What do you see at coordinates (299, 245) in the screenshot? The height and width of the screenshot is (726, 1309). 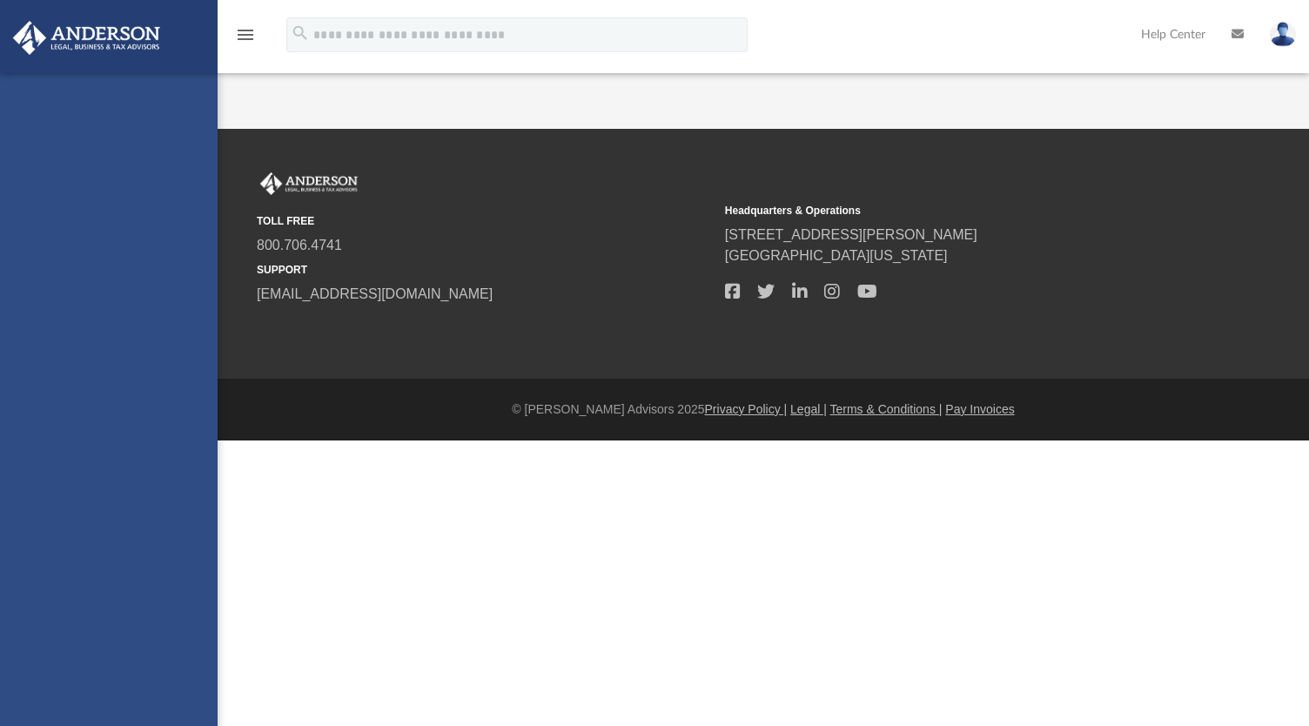 I see `a: 800.706.4741` at bounding box center [299, 245].